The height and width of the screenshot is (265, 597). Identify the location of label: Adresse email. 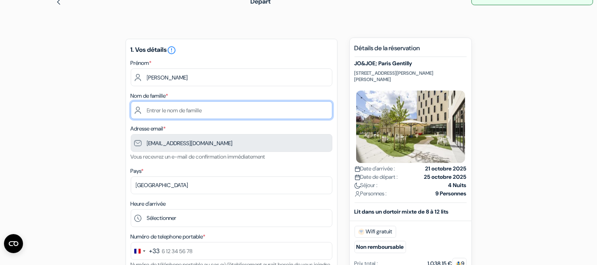
(148, 129).